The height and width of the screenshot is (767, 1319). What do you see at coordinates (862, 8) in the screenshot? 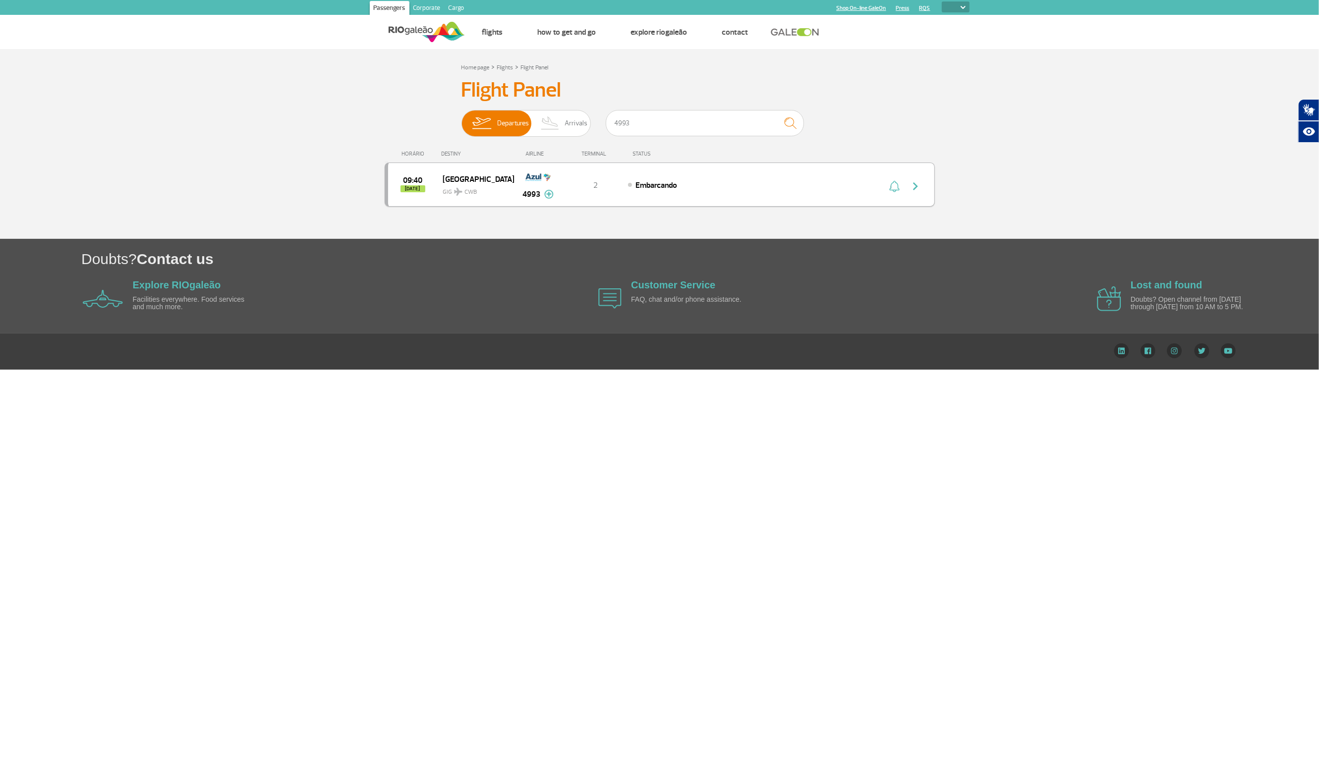
I see `a: Shop On-line GaleOn` at bounding box center [862, 8].